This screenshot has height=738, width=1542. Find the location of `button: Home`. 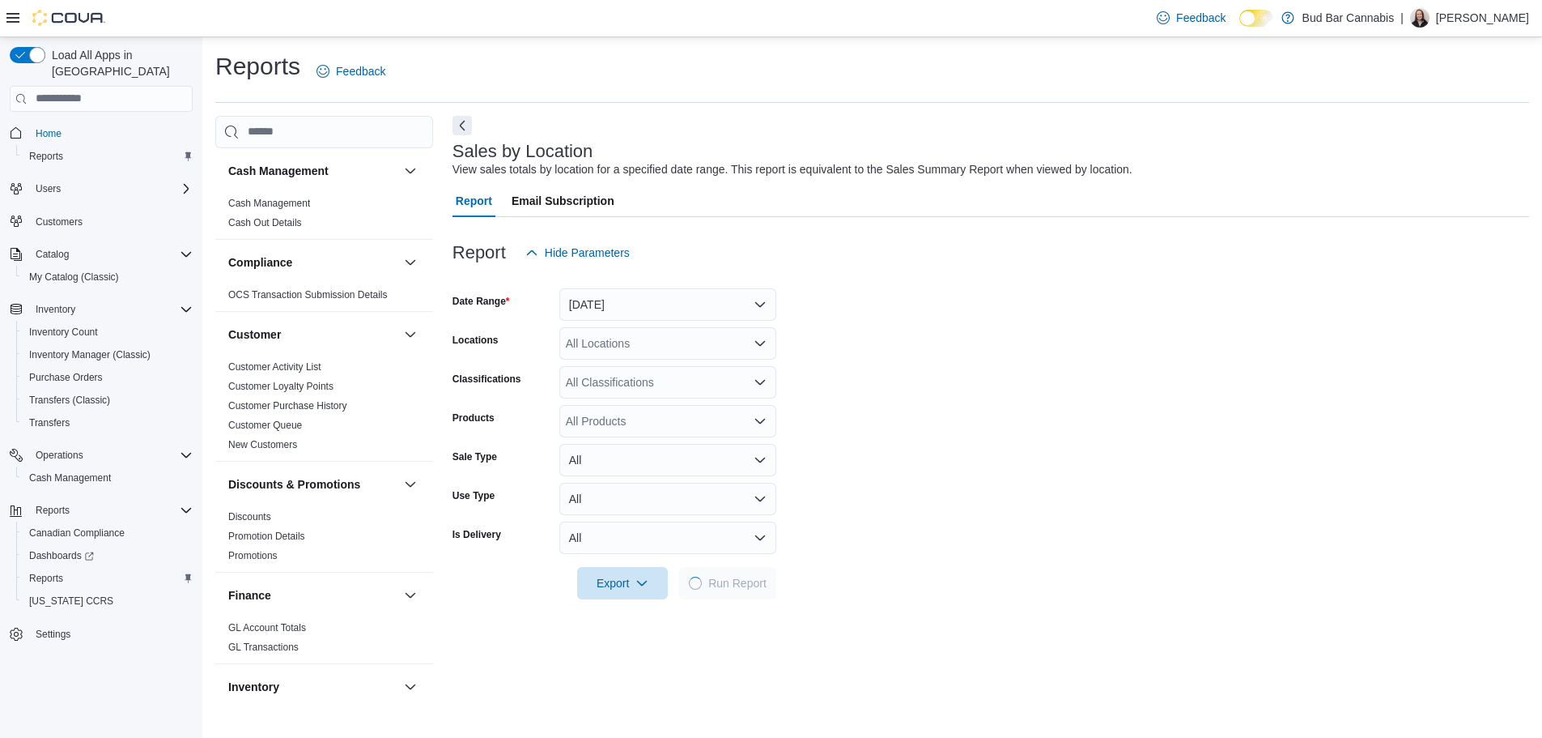

button: Home is located at coordinates (101, 133).